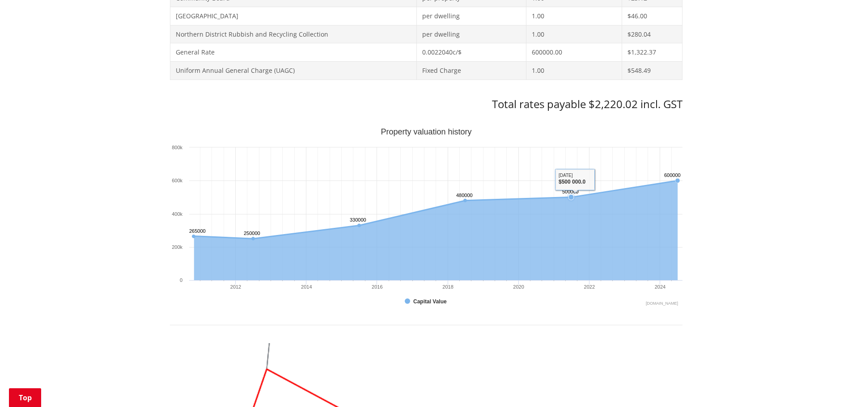 The image size is (852, 407). What do you see at coordinates (574, 52) in the screenshot?
I see `td: 600000.00` at bounding box center [574, 52].